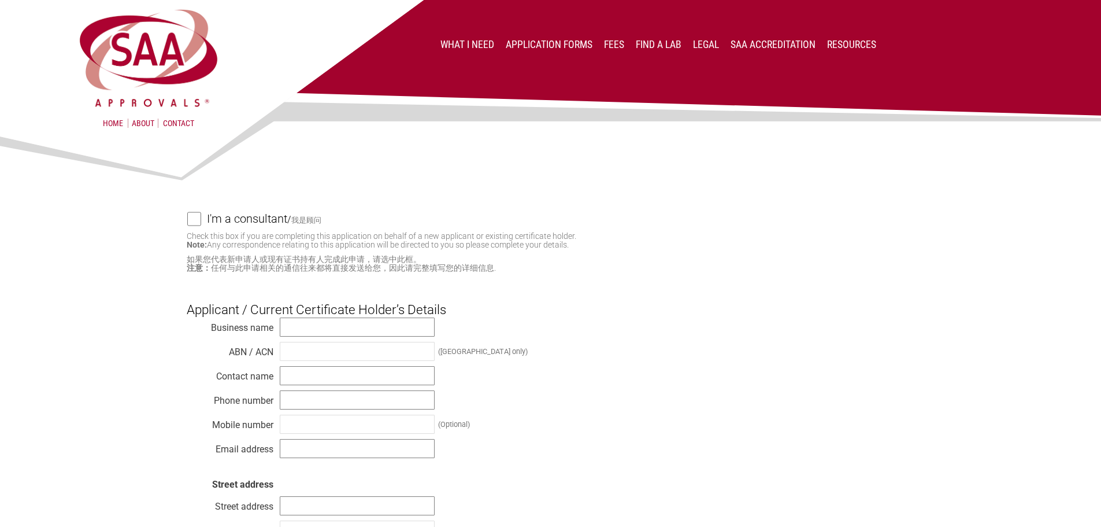 The image size is (1101, 527). What do you see at coordinates (197, 244) in the screenshot?
I see `strong: Note:` at bounding box center [197, 244].